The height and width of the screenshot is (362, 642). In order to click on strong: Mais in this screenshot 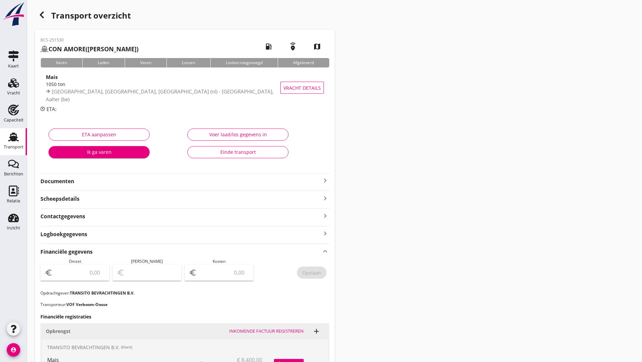, I will do `click(52, 77)`.